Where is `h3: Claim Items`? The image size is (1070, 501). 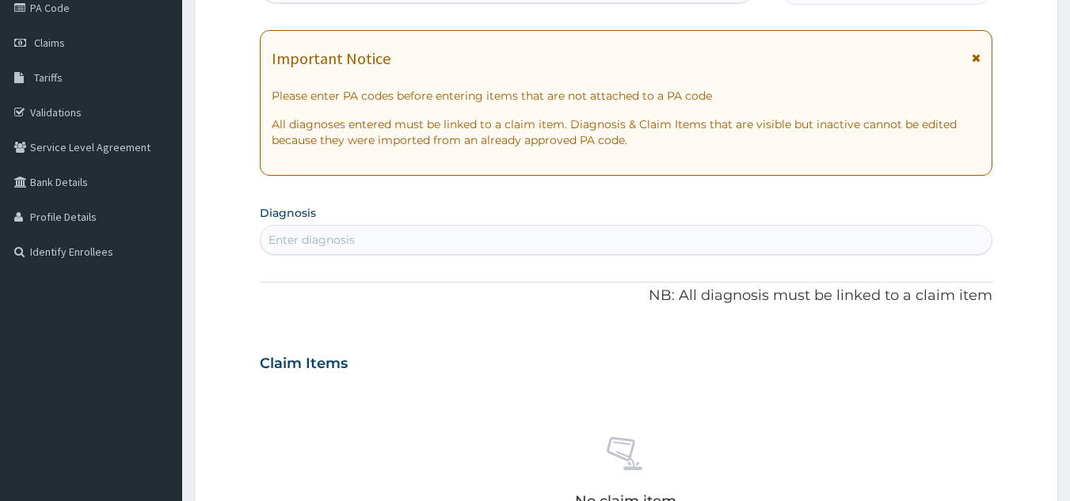
h3: Claim Items is located at coordinates (303, 364).